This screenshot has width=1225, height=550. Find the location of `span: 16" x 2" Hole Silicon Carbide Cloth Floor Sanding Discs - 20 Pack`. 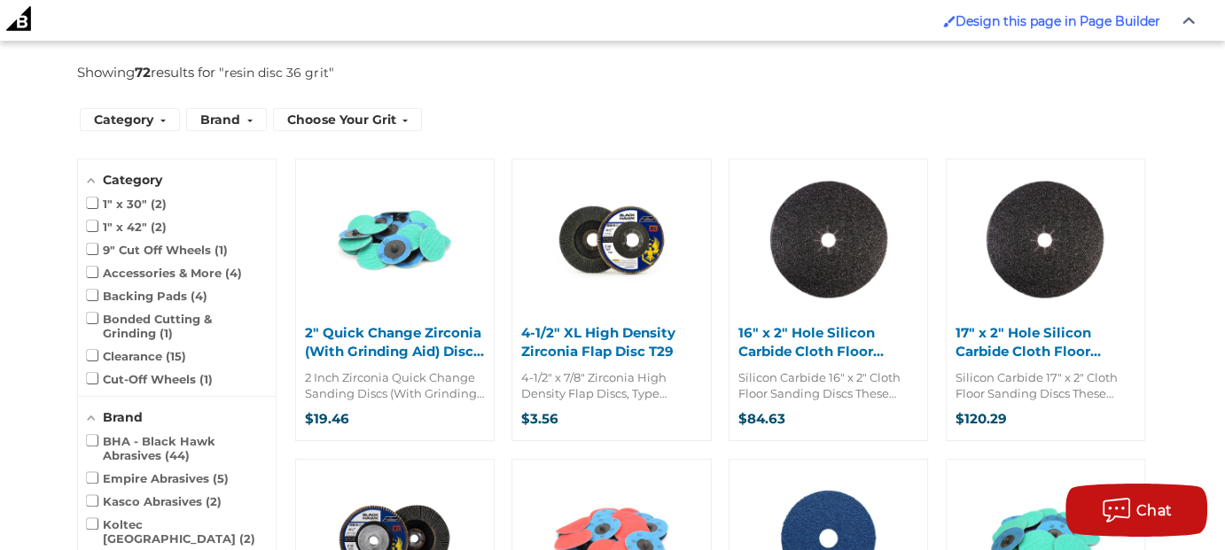

span: 16" x 2" Hole Silicon Carbide Cloth Floor Sanding Discs - 20 Pack is located at coordinates (828, 342).